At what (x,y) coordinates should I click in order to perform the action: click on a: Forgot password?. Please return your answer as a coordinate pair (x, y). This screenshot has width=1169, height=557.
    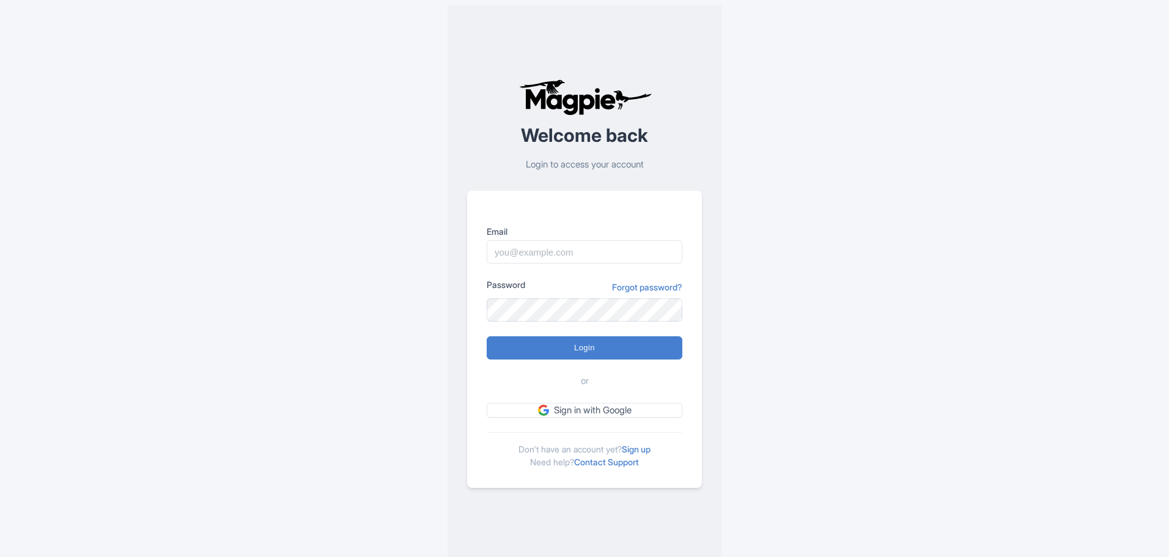
    Looking at the image, I should click on (647, 287).